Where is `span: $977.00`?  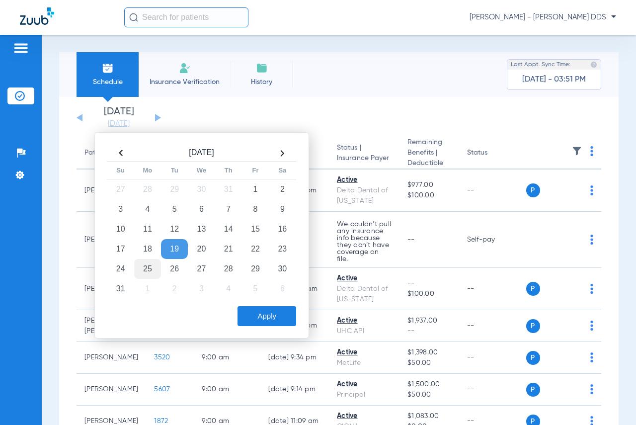
span: $977.00 is located at coordinates (429, 185).